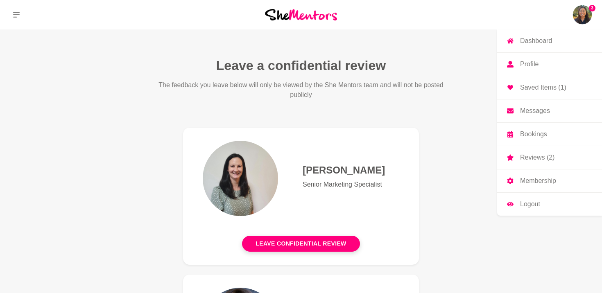 The height and width of the screenshot is (293, 602). What do you see at coordinates (550, 64) in the screenshot?
I see `a: Profile` at bounding box center [550, 64].